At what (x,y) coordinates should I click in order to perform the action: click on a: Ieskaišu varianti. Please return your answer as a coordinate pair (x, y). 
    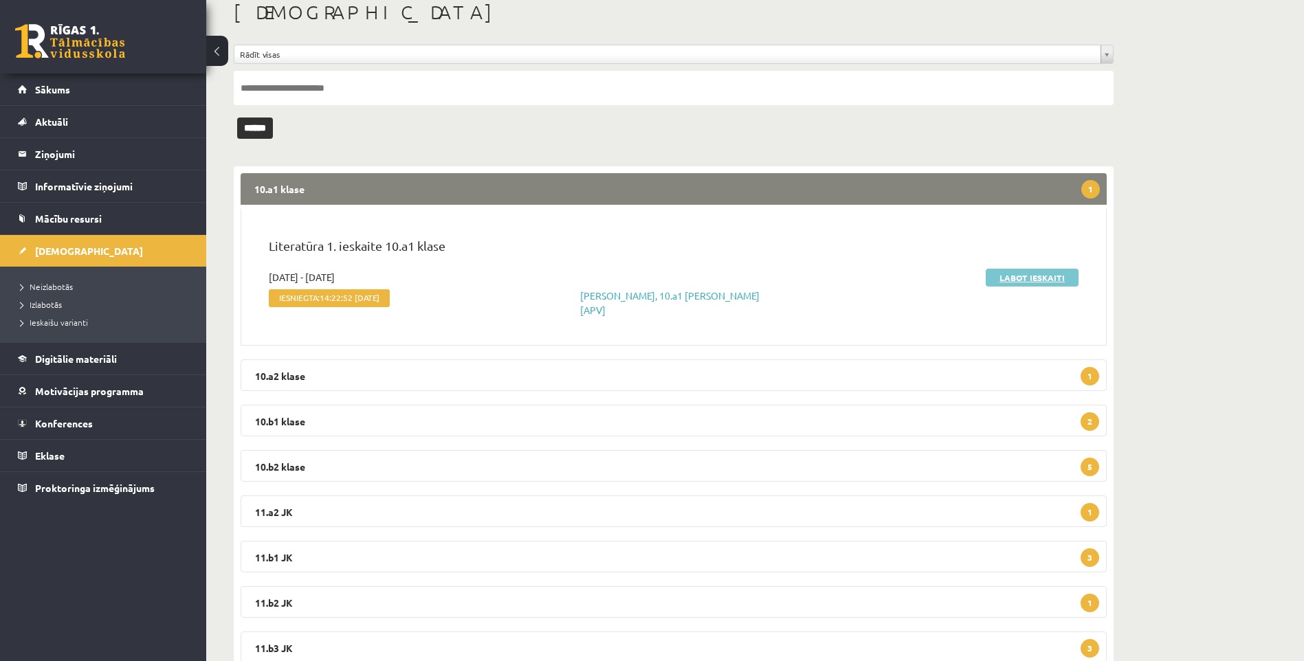
    Looking at the image, I should click on (107, 322).